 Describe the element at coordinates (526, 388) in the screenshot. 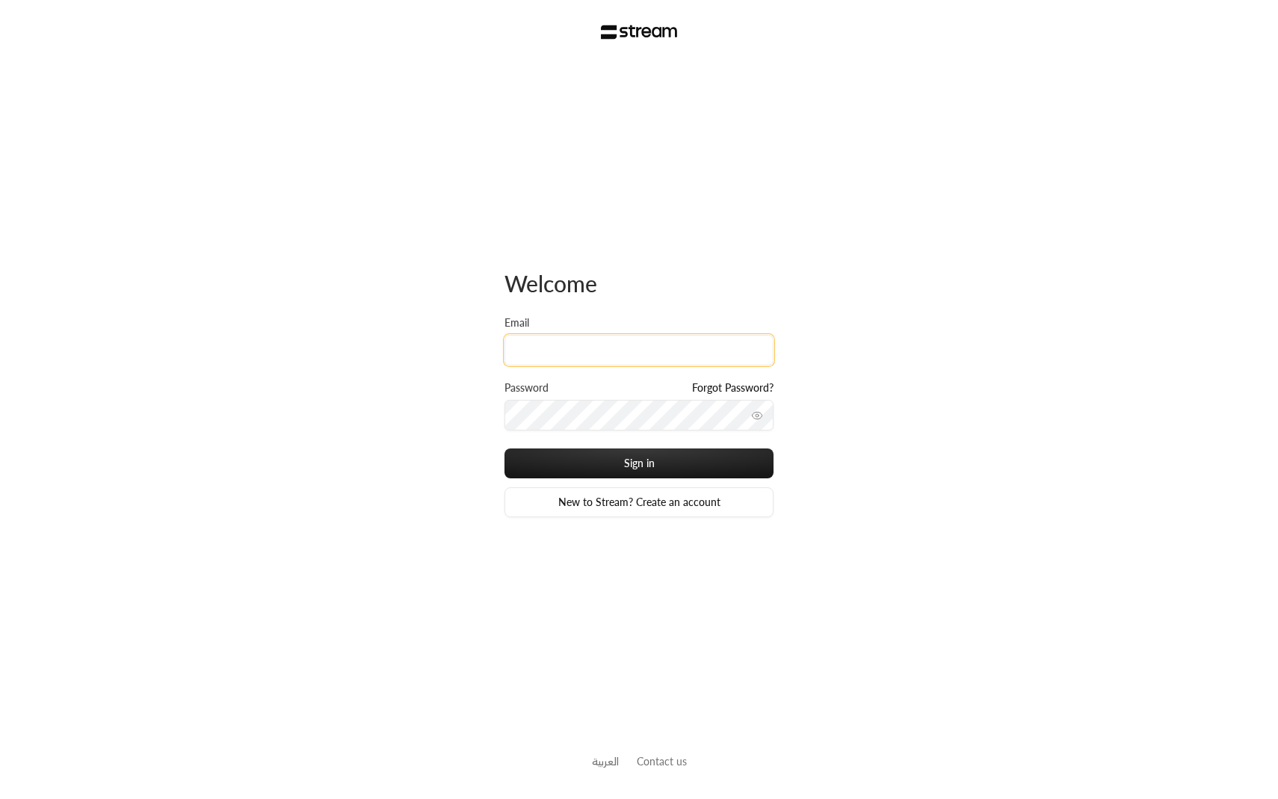

I see `label: Password` at that location.